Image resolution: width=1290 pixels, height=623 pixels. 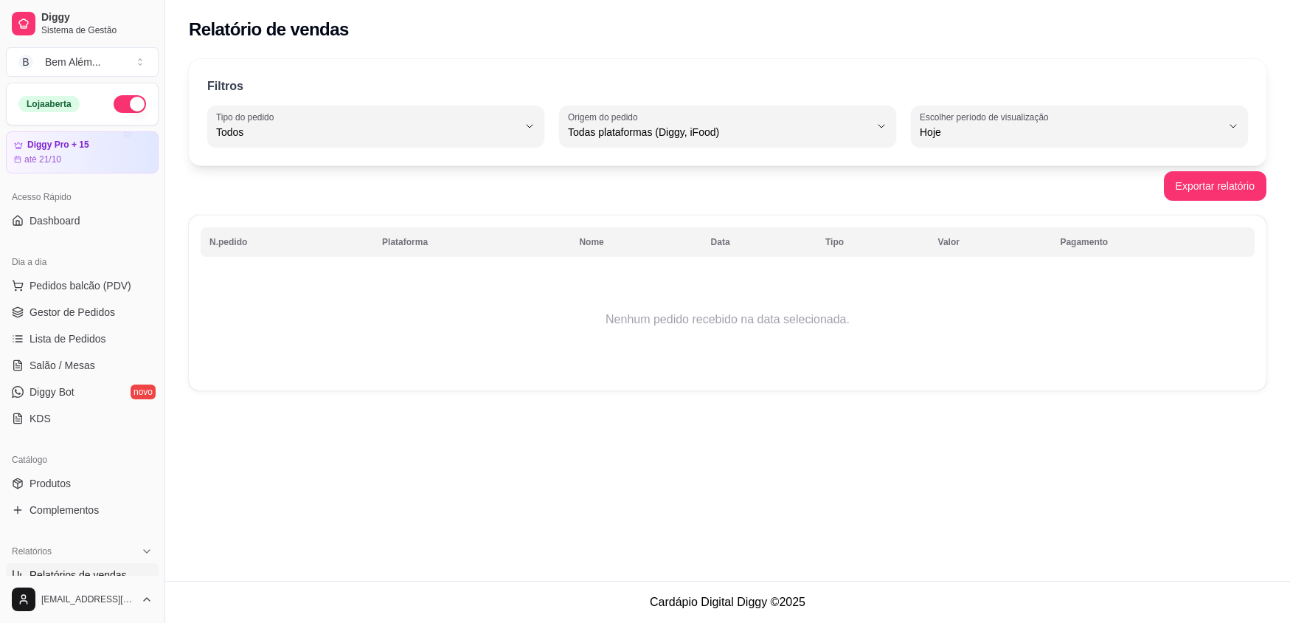 I want to click on button: Origem do pedidoTodas plataformas (Diggy, iFood), so click(x=727, y=126).